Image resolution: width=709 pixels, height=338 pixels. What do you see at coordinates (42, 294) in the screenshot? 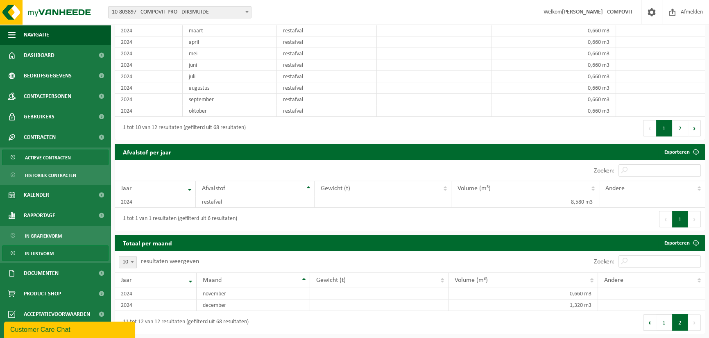
I see `span: Product Shop` at bounding box center [42, 294].